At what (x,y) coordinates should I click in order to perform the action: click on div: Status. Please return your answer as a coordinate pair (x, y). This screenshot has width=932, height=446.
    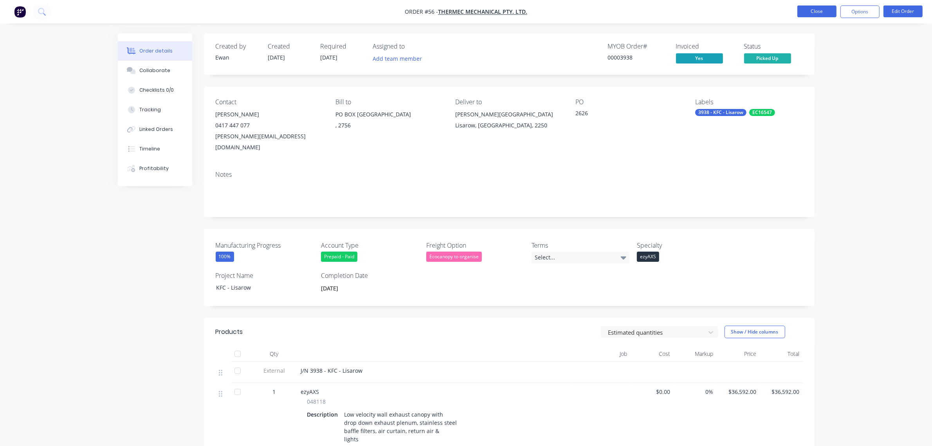
    Looking at the image, I should click on (774, 46).